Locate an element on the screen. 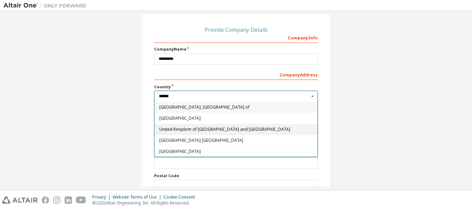 The width and height of the screenshot is (472, 210). div: Provide Company Details is located at coordinates (236, 30).